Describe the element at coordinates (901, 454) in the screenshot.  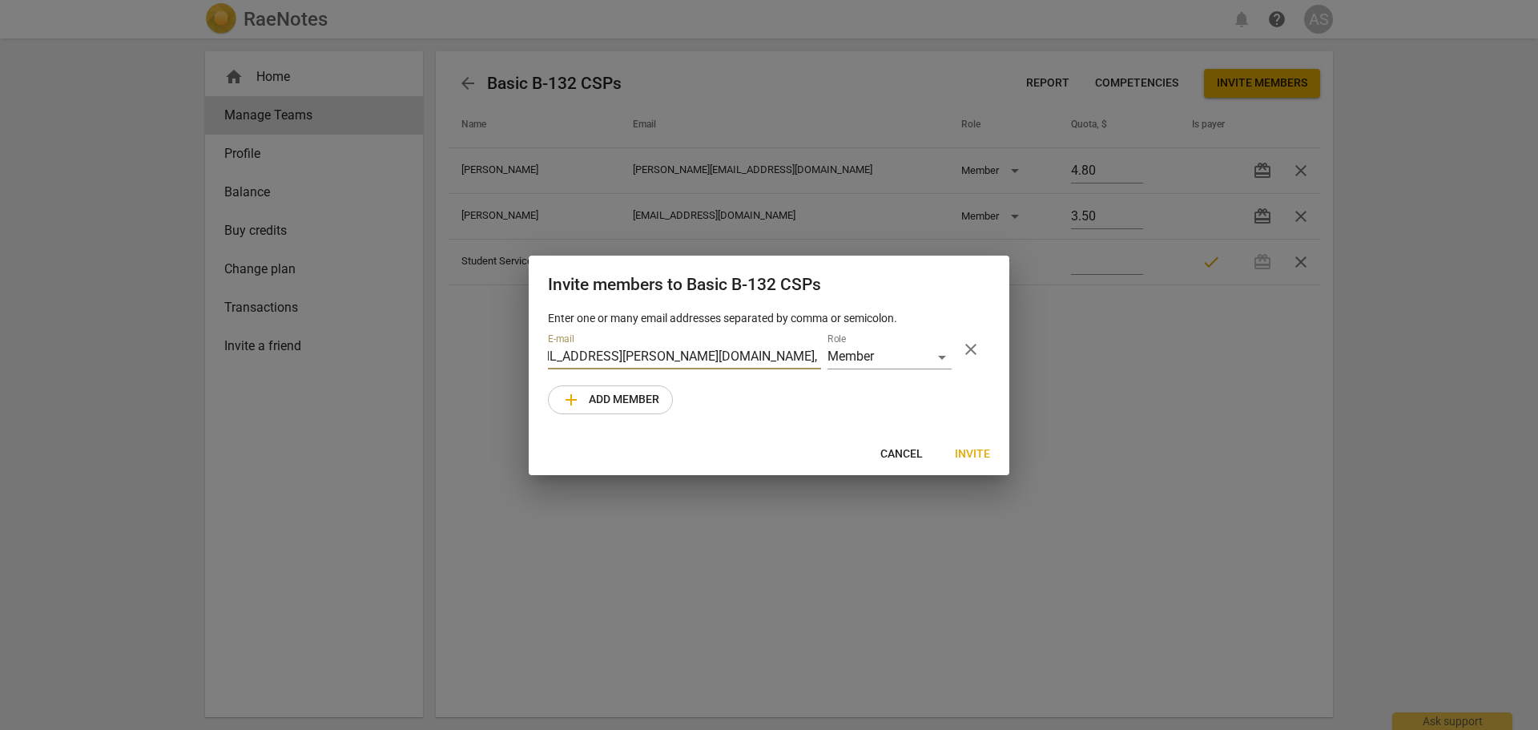
I see `span: Cancel` at that location.